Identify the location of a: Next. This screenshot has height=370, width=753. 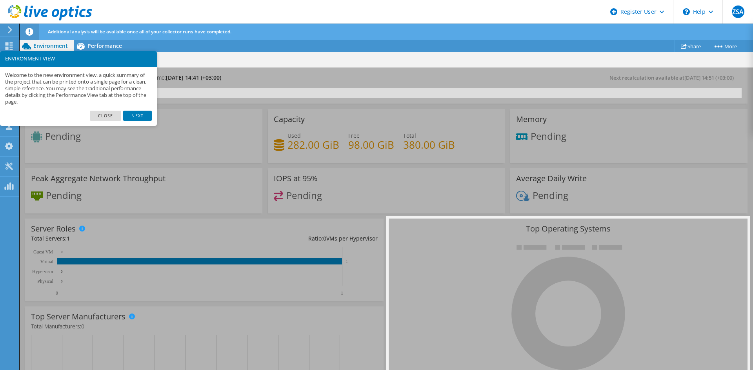
(137, 116).